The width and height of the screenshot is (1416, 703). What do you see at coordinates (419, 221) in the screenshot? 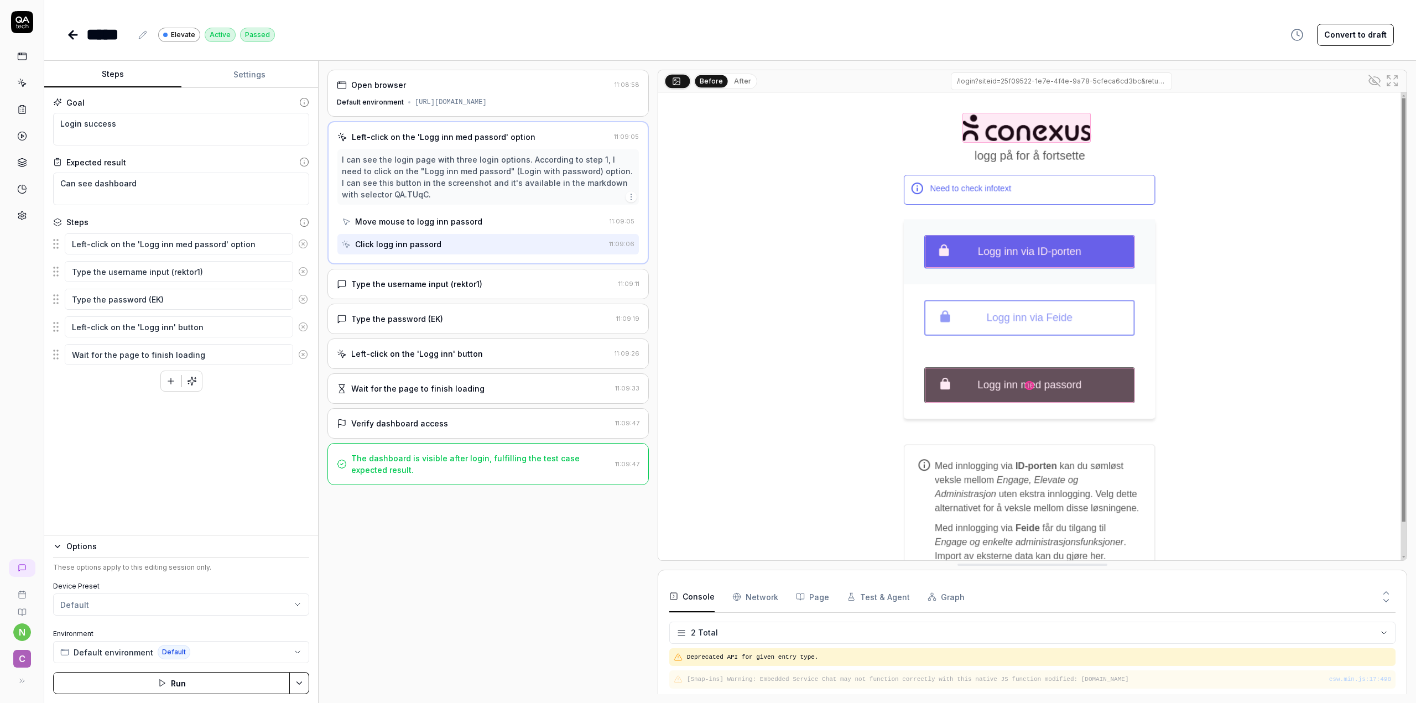
I see `div: Move mouse to logg inn passord` at bounding box center [419, 221].